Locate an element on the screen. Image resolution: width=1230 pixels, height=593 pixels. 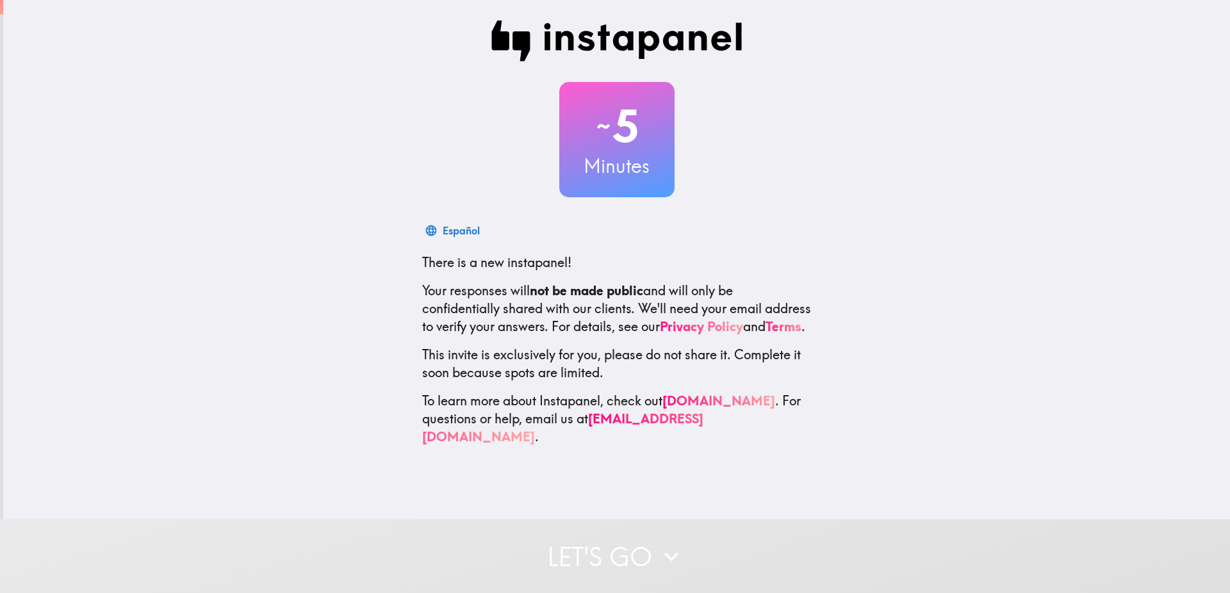
h2: 5 is located at coordinates (617, 126).